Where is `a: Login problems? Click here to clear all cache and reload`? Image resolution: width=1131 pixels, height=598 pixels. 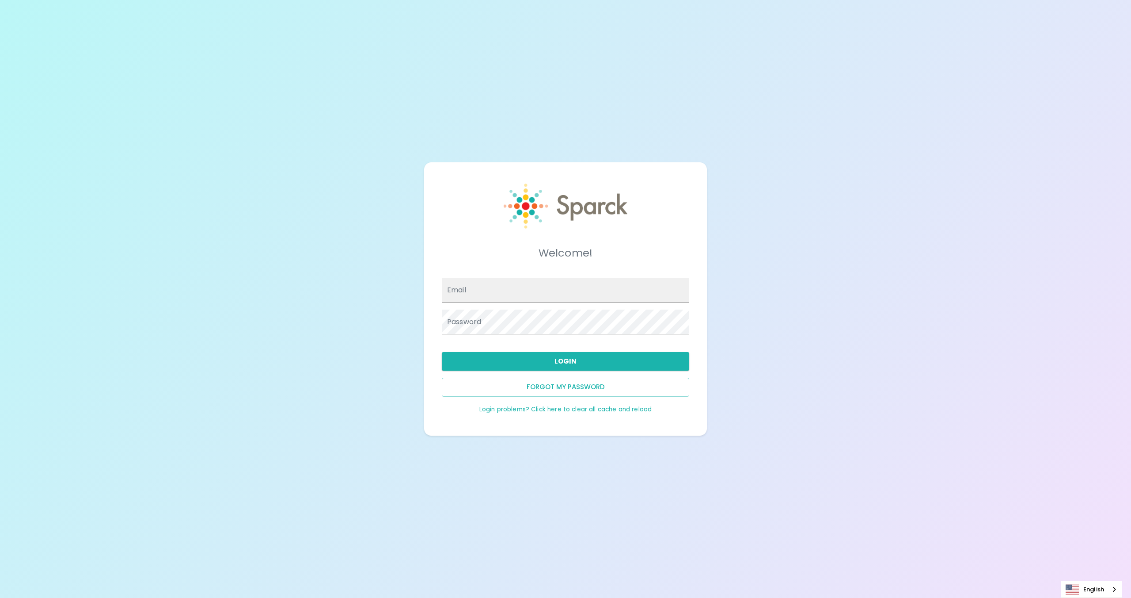 a: Login problems? Click here to clear all cache and reload is located at coordinates (566, 409).